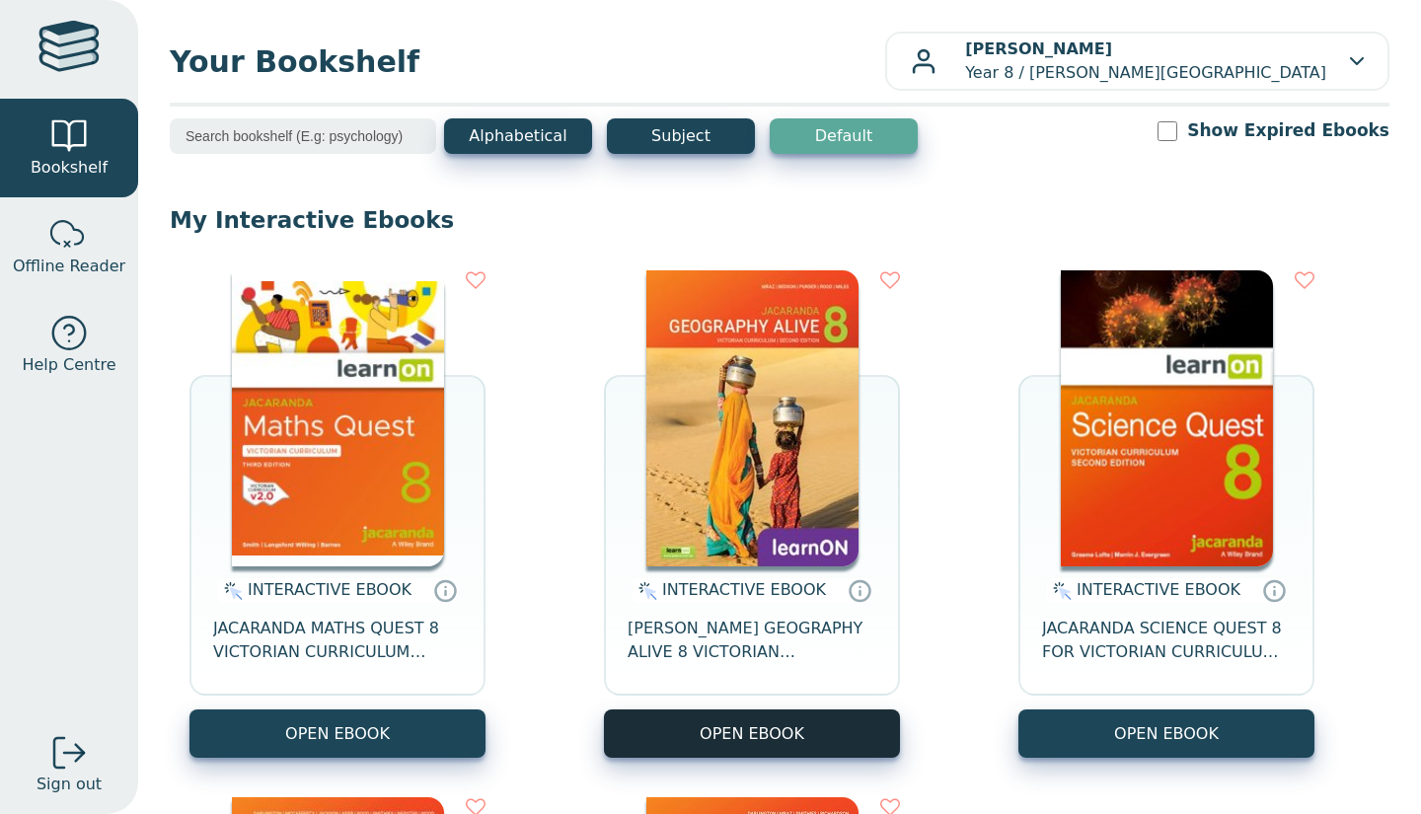 This screenshot has height=814, width=1421. What do you see at coordinates (752, 418) in the screenshot?
I see `img: 5407fe0c-7f91-e911-a97e-0272d098c78b.jpg` at bounding box center [752, 418].